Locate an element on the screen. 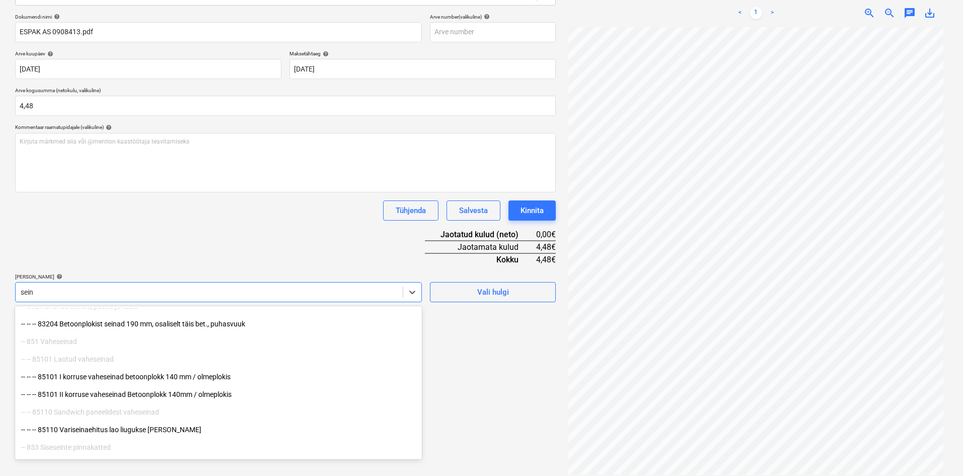 The height and width of the screenshot is (476, 963). div: Tühjenda is located at coordinates (411, 210).